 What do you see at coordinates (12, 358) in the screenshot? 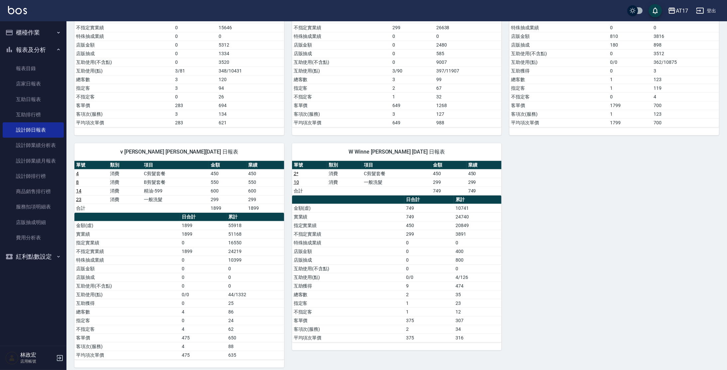
I see `img: Person` at bounding box center [12, 358].